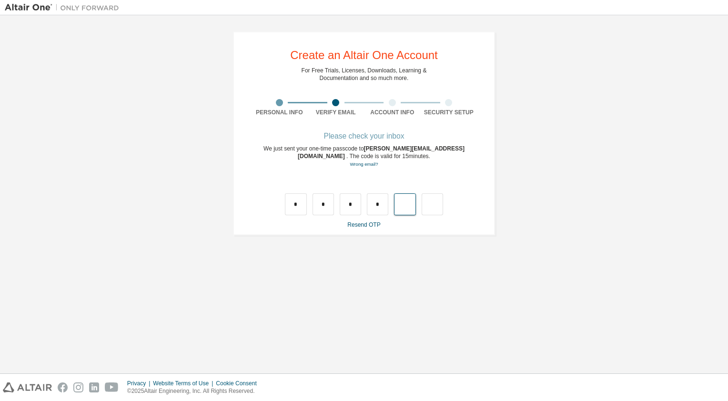  What do you see at coordinates (27, 387) in the screenshot?
I see `img: altair_logo.svg` at bounding box center [27, 387].